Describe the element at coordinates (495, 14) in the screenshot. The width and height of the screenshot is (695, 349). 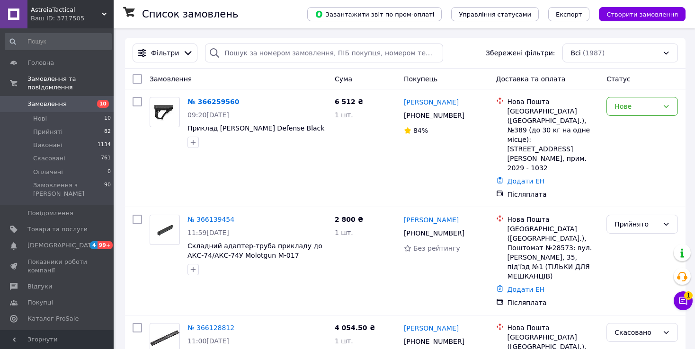
I see `button: Управління статусами` at that location.